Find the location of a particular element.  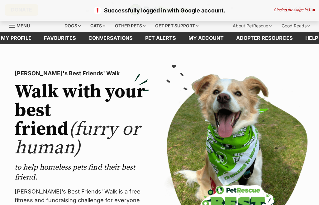

a: Favourites is located at coordinates (60, 38).